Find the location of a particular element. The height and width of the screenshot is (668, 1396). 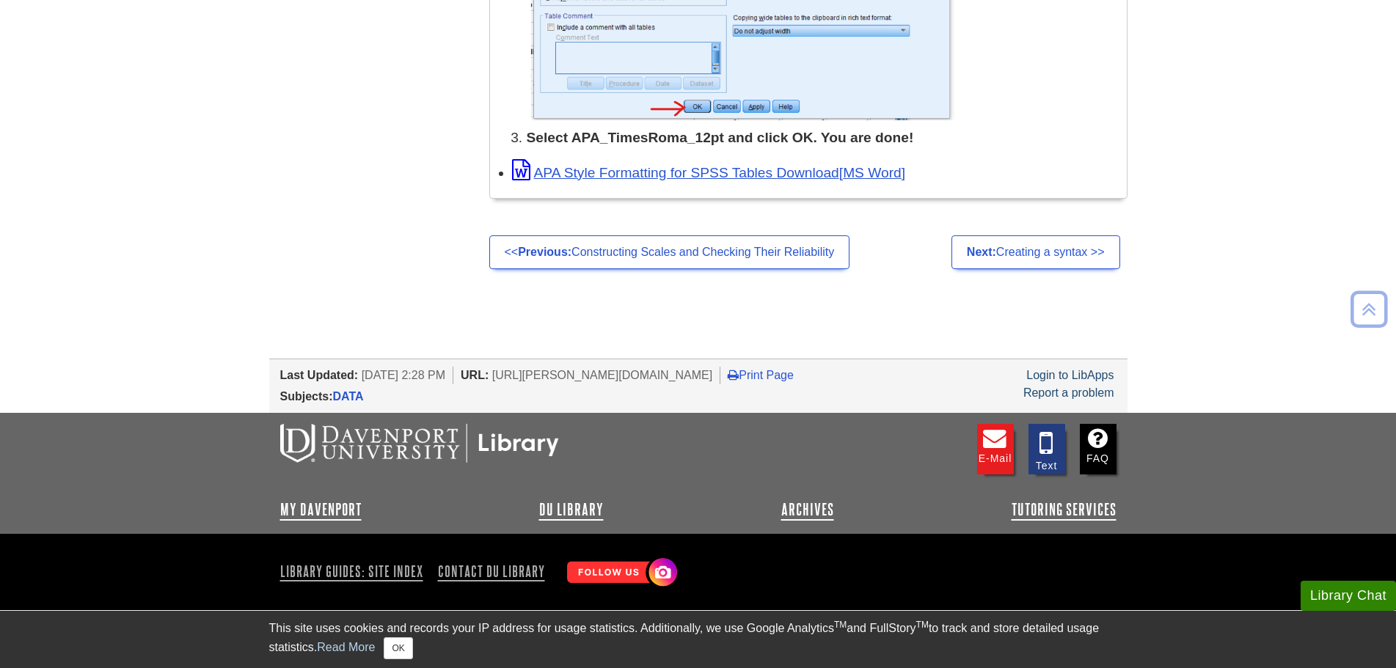

a: My Davenport is located at coordinates (321, 510).